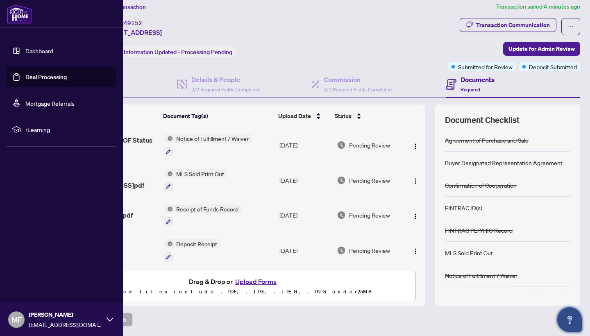 This screenshot has width=590, height=336. I want to click on div: Buyer Designated Representation Agreement, so click(503, 163).